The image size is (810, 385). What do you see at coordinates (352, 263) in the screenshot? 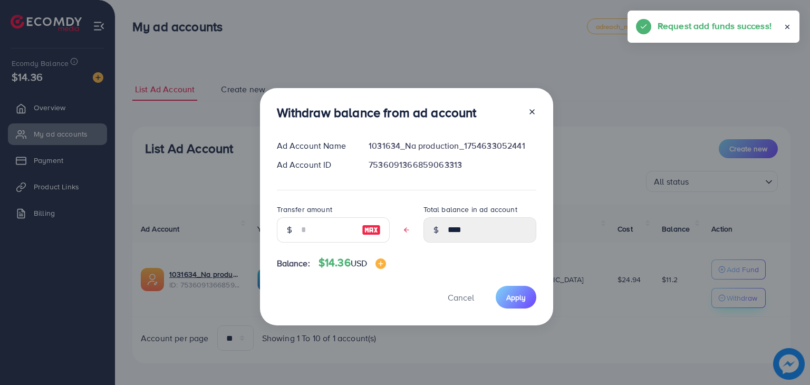
I see `h4: $14.36` at bounding box center [352, 263].